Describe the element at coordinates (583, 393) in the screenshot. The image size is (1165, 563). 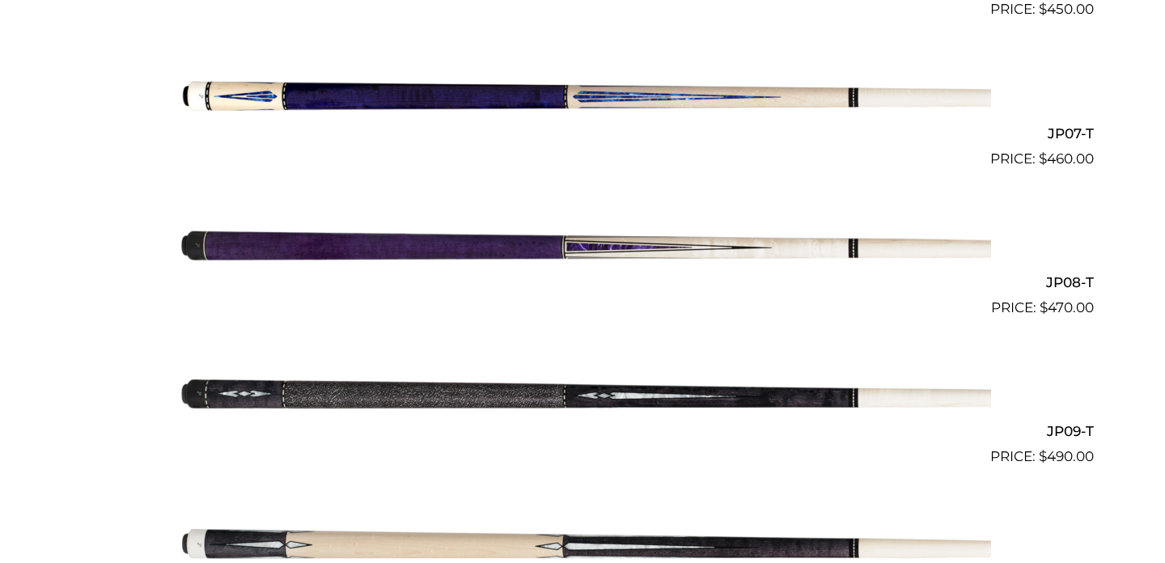
I see `img: JP09-T` at that location.